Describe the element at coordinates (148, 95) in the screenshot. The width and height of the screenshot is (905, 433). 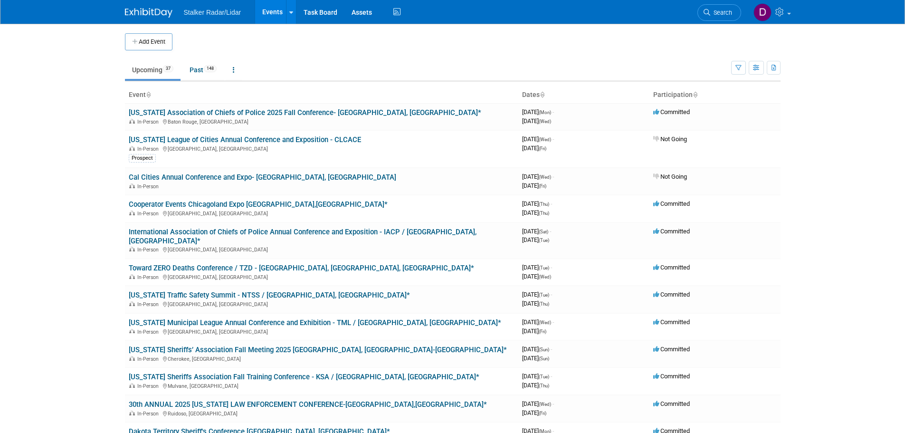
I see `a: Sort by Event Name` at that location.